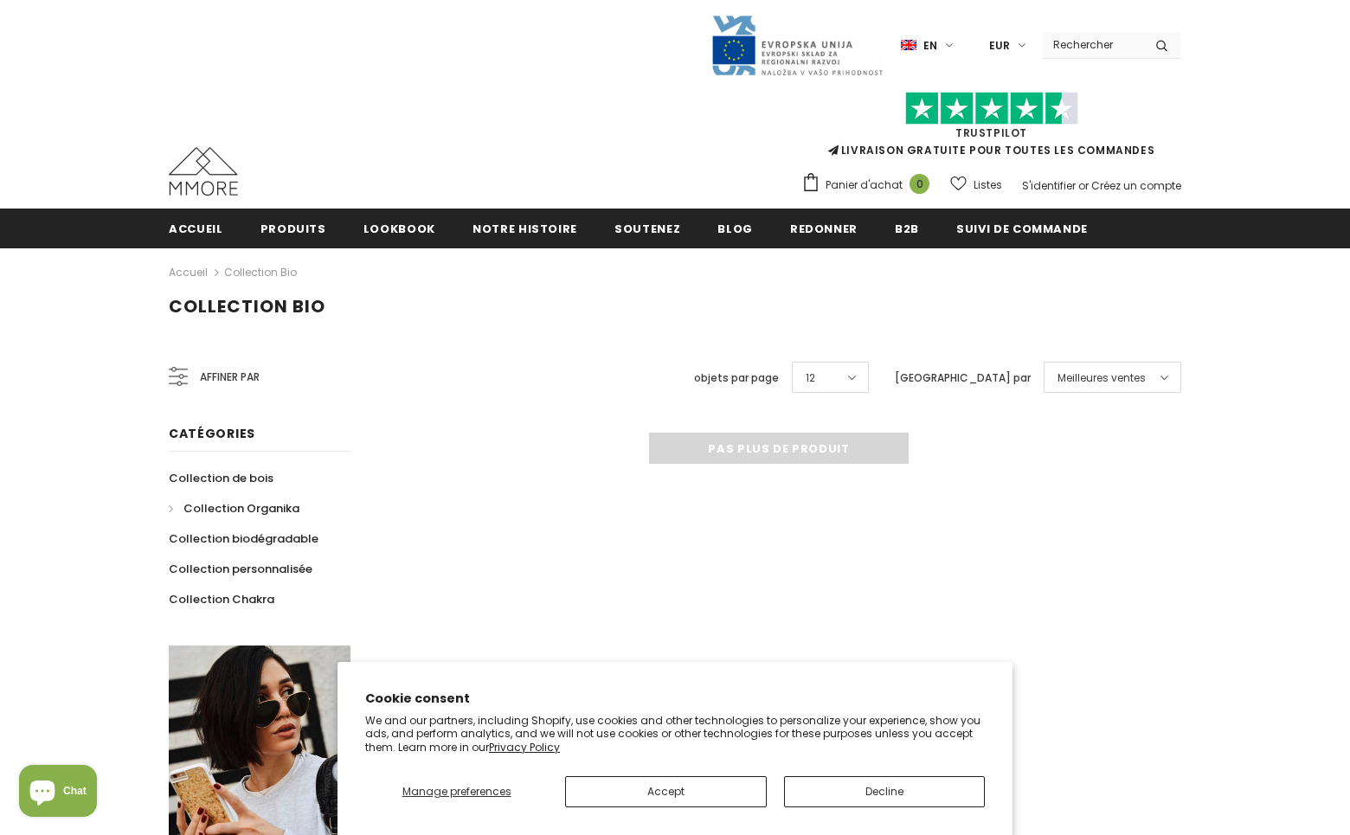  I want to click on a: Collection Organika, so click(234, 508).